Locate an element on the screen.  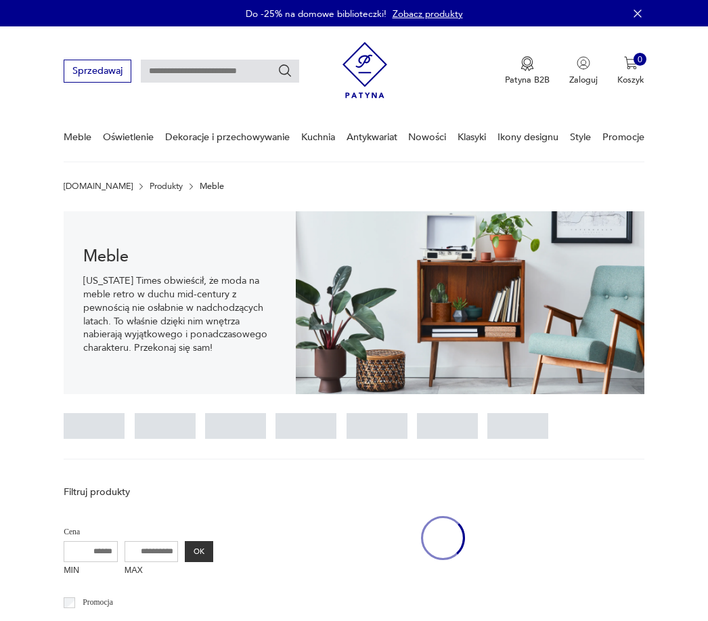
a: Meble is located at coordinates (77, 137).